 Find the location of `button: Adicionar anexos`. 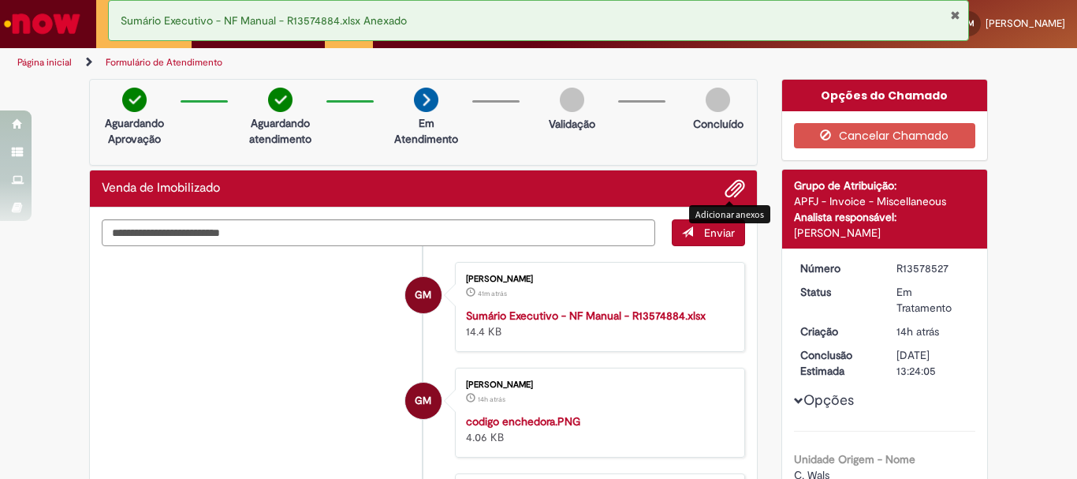

button: Adicionar anexos is located at coordinates (735, 188).